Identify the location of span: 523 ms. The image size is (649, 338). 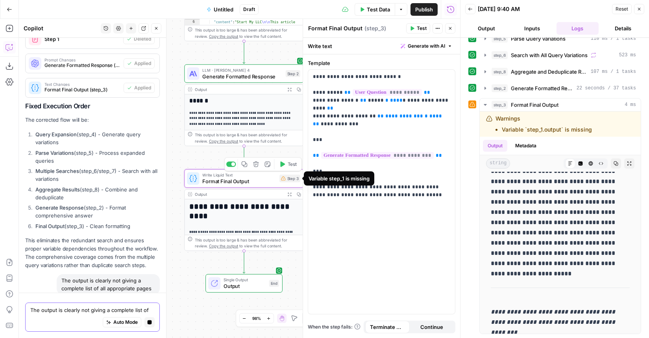
(627, 55).